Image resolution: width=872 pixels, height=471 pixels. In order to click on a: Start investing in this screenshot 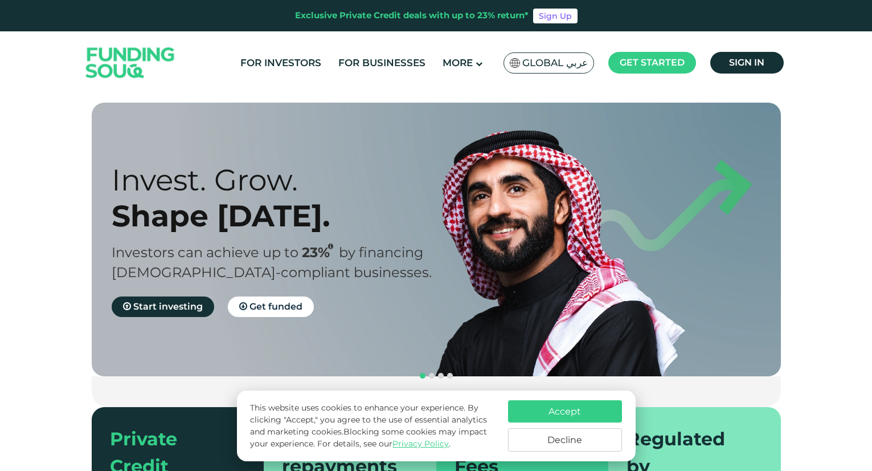, I will do `click(163, 307)`.